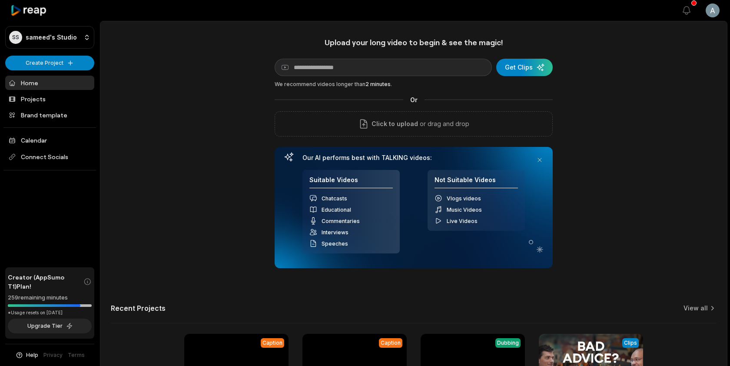  Describe the element at coordinates (50, 63) in the screenshot. I see `button: Create Project` at that location.